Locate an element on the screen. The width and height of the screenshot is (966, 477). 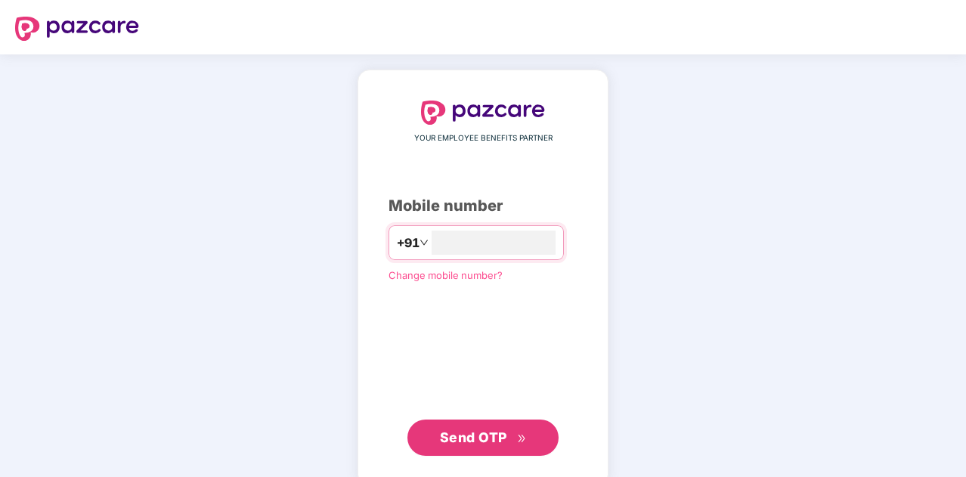
span: Change mobile number? is located at coordinates (445, 275).